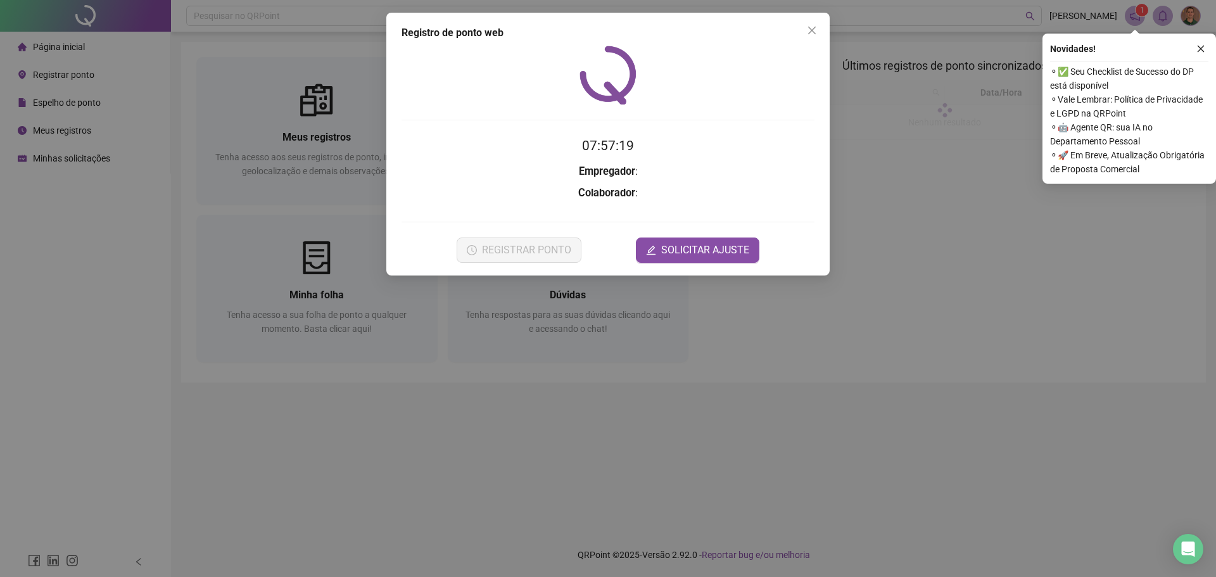  I want to click on span: ⚬ Vale Lembrar: Política de Privacidade e LGPD na QRPoint, so click(1129, 106).